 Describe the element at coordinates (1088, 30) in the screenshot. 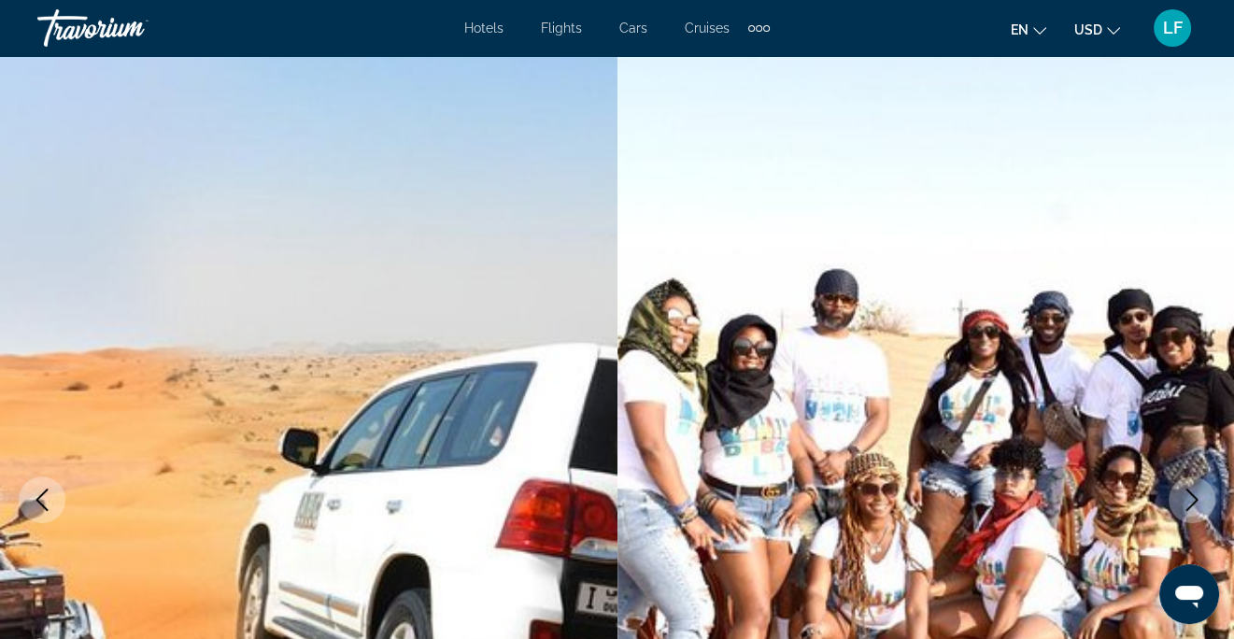

I see `span: USD` at that location.